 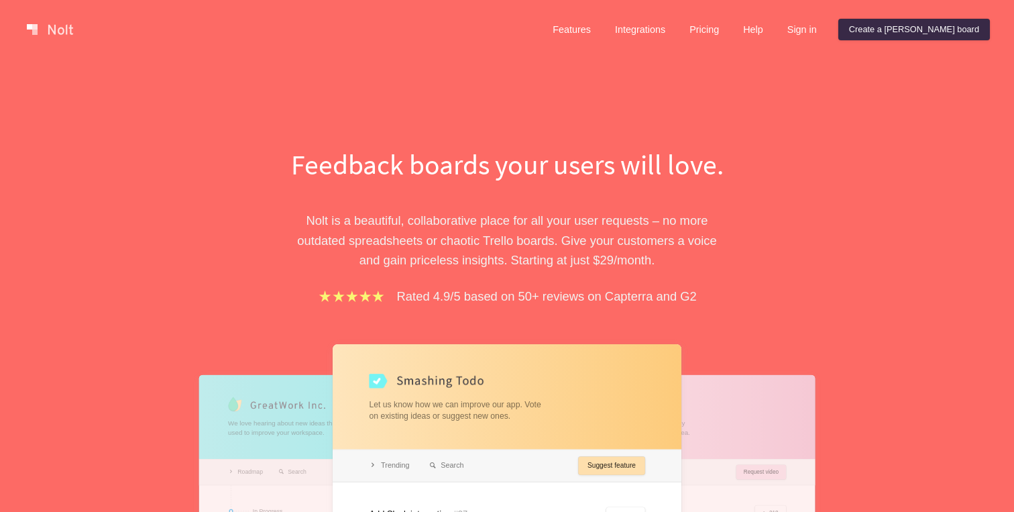 I want to click on p: Nolt is a beautiful, collaborative place for all your user requests – no more outdated spreadshee..., so click(x=507, y=240).